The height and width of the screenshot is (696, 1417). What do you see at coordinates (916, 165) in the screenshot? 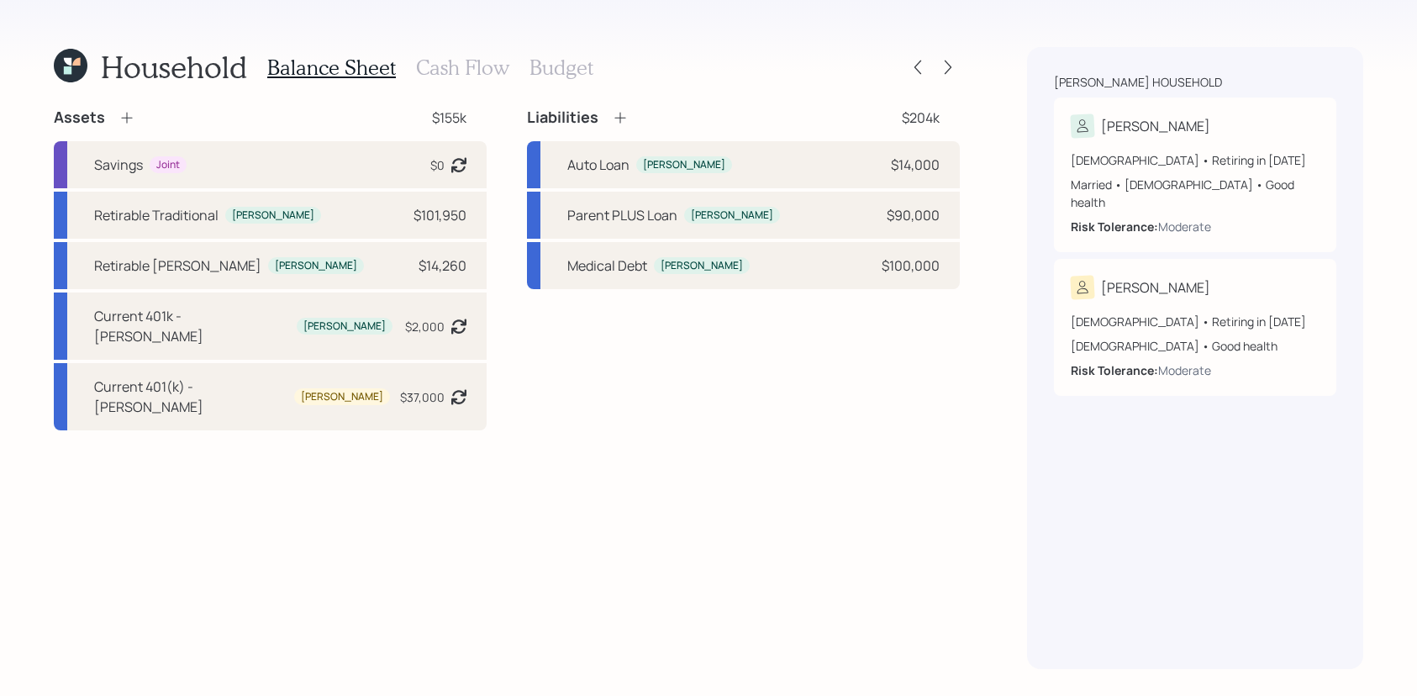
I see `div: $14,000` at bounding box center [916, 165].